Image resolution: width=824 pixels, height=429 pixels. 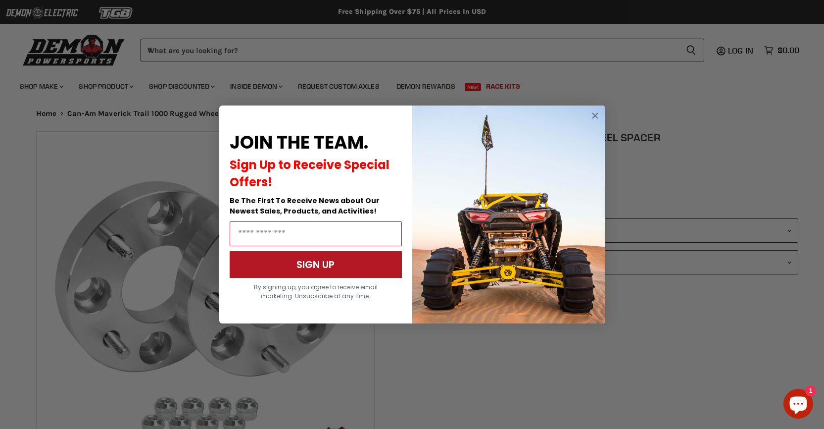 What do you see at coordinates (316, 291) in the screenshot?
I see `span: By signing up, you agree to receive email marketing. Unsubscribe at any time.` at bounding box center [316, 291].